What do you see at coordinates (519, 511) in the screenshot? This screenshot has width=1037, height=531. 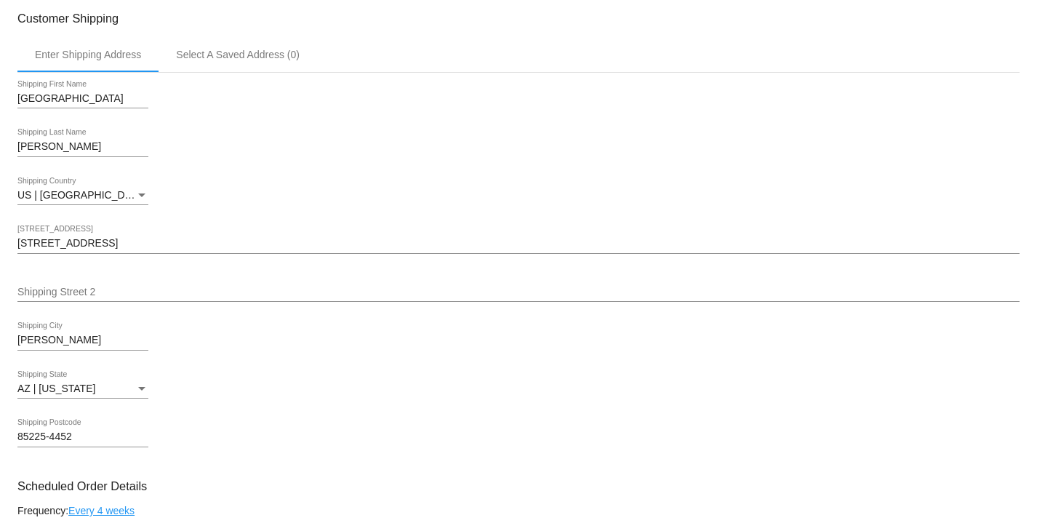 I see `div: Frequency:` at bounding box center [519, 511].